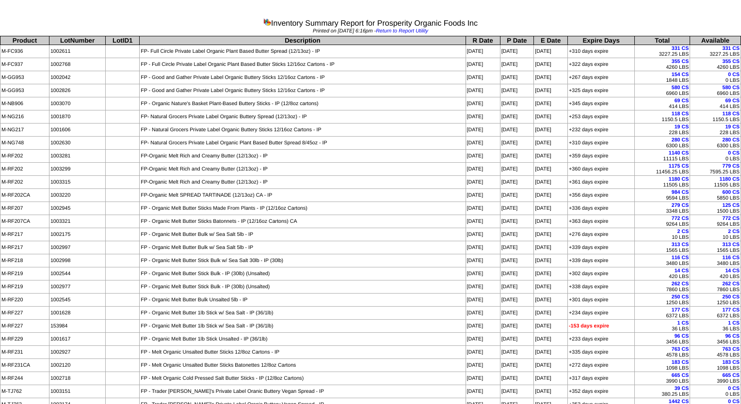 This screenshot has height=404, width=741. Describe the element at coordinates (25, 91) in the screenshot. I see `td: M-GG953` at that location.